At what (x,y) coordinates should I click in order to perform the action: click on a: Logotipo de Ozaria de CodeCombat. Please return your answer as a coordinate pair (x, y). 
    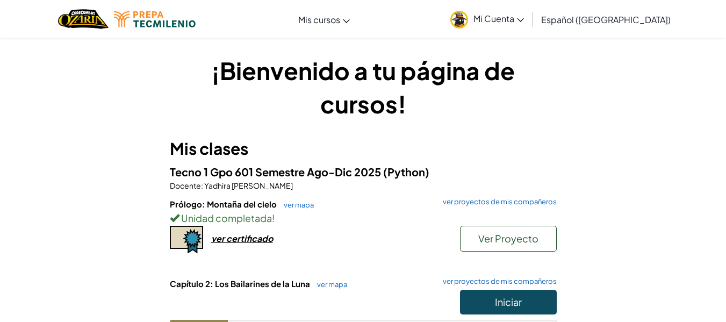
    Looking at the image, I should click on (83, 19).